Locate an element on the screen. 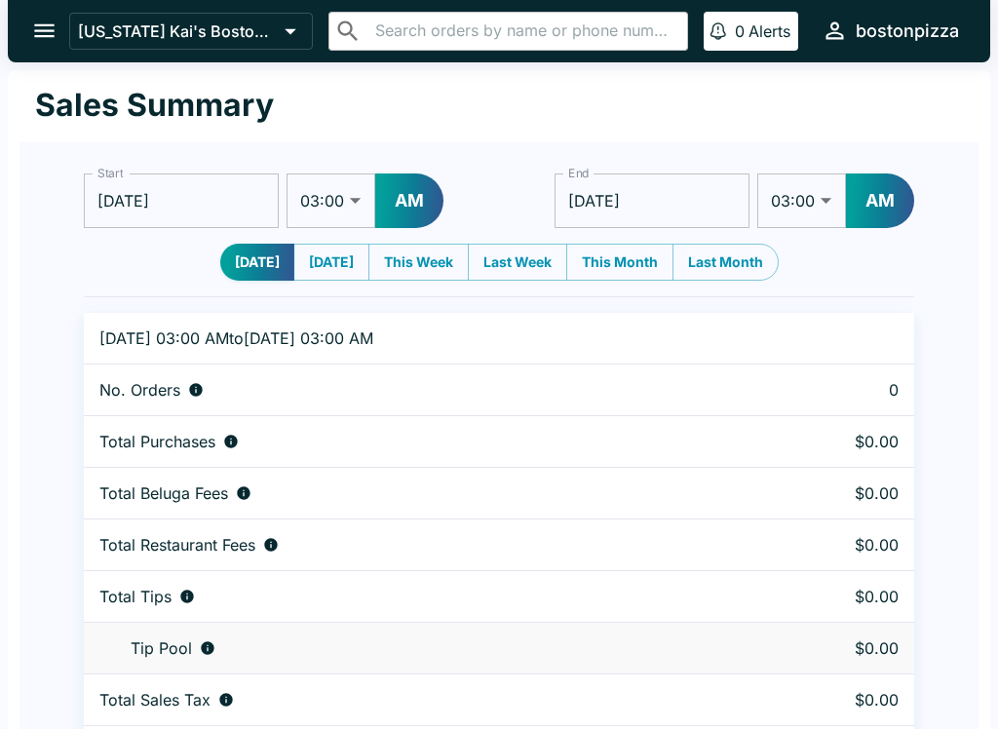 Image resolution: width=998 pixels, height=729 pixels. button: This Week is located at coordinates (418, 262).